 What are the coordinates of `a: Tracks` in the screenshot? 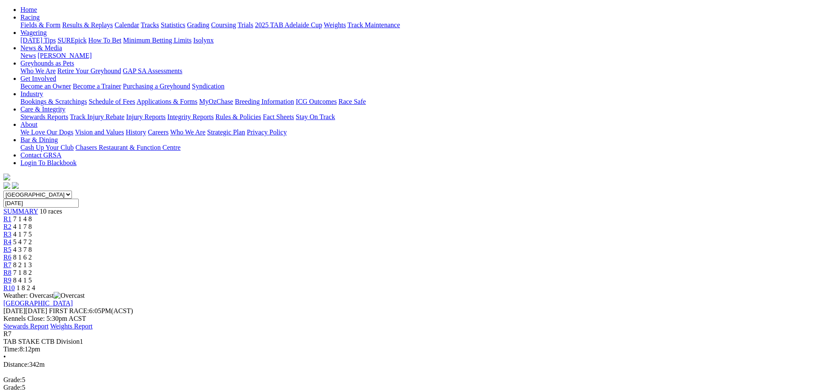 It's located at (150, 25).